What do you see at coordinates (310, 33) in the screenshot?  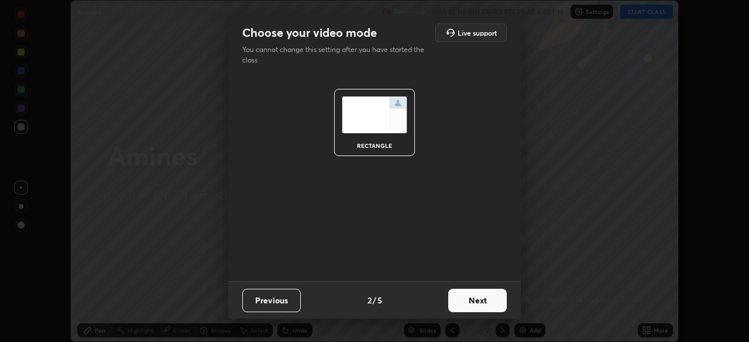 I see `h2: Choose your video mode` at bounding box center [310, 33].